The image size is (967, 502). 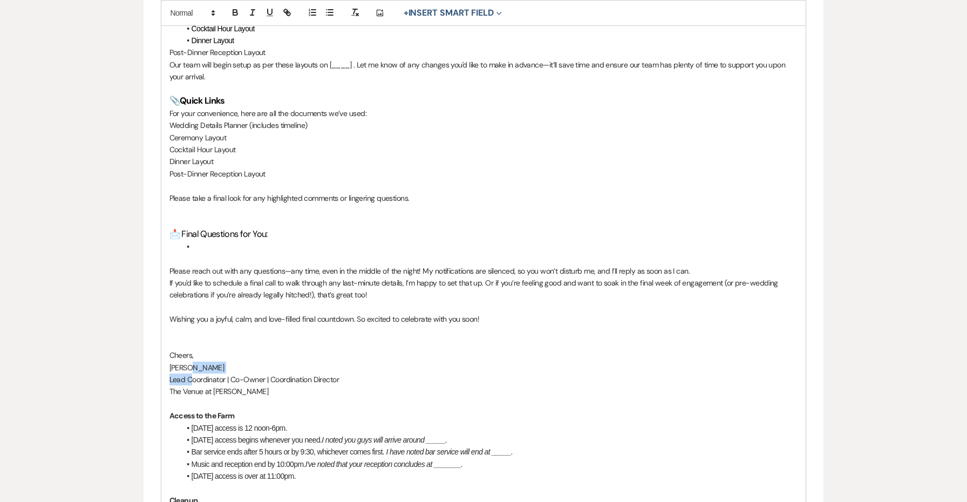 I want to click on p: Please reach out with any questions—any time, even in the middle of the night! My notifications a..., so click(x=483, y=271).